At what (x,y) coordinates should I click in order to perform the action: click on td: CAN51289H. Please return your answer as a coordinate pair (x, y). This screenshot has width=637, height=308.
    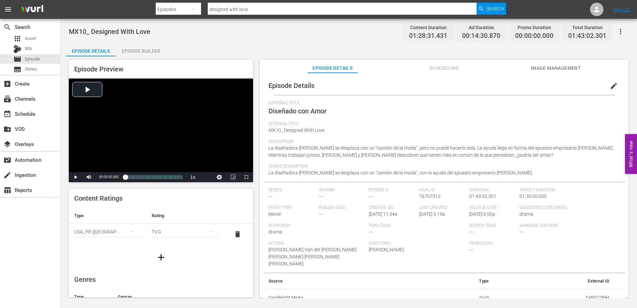
    Looking at the image, I should click on (554, 298).